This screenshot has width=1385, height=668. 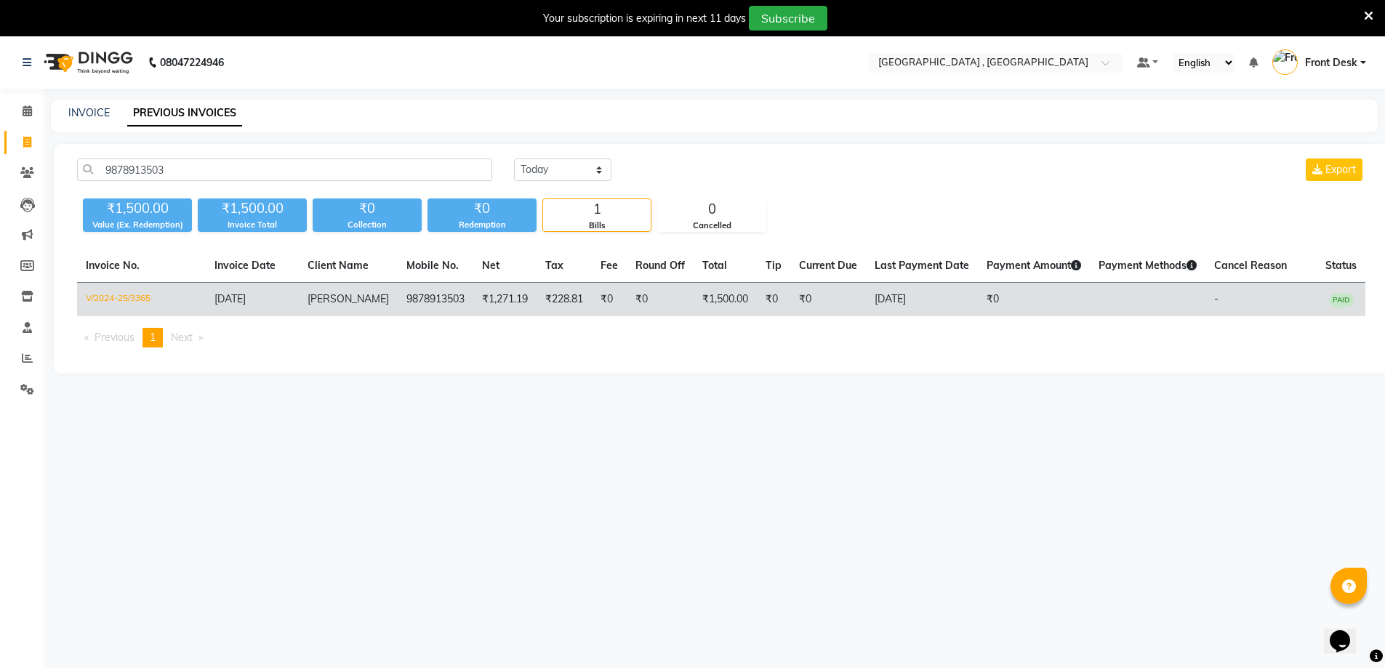 What do you see at coordinates (725, 299) in the screenshot?
I see `td: ₹1,500.00` at bounding box center [725, 299].